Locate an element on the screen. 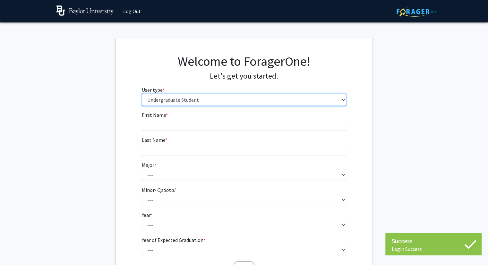 The height and width of the screenshot is (265, 488). i: - Optional is located at coordinates (165, 190).